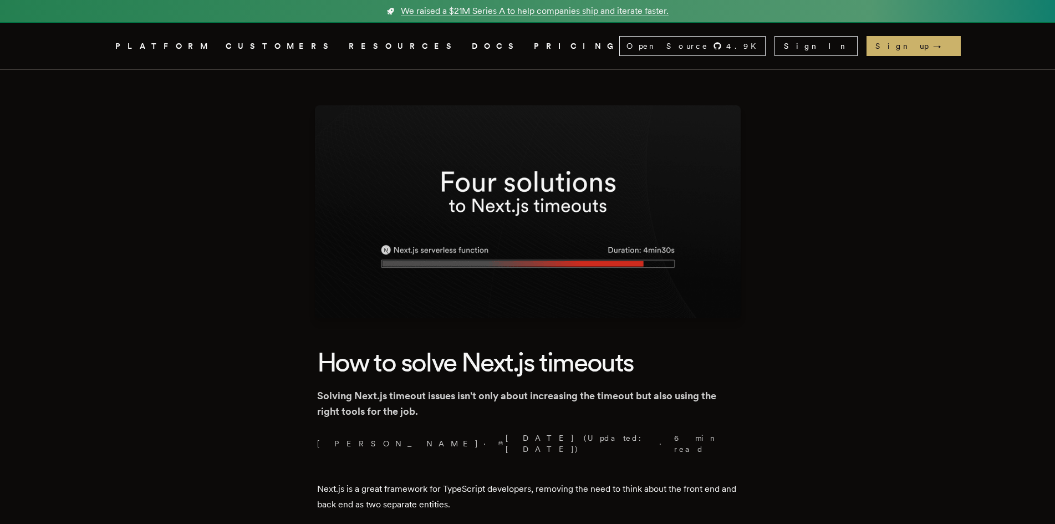 The width and height of the screenshot is (1055, 524). I want to click on a: DOCS, so click(496, 46).